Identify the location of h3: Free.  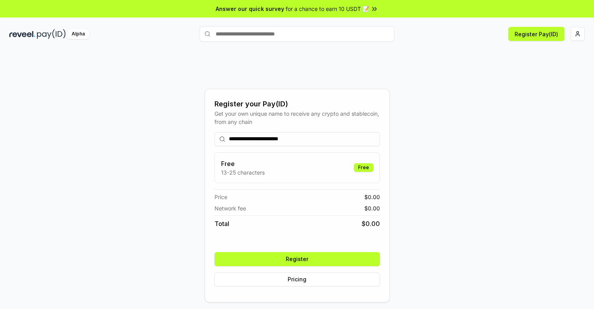
(243, 164).